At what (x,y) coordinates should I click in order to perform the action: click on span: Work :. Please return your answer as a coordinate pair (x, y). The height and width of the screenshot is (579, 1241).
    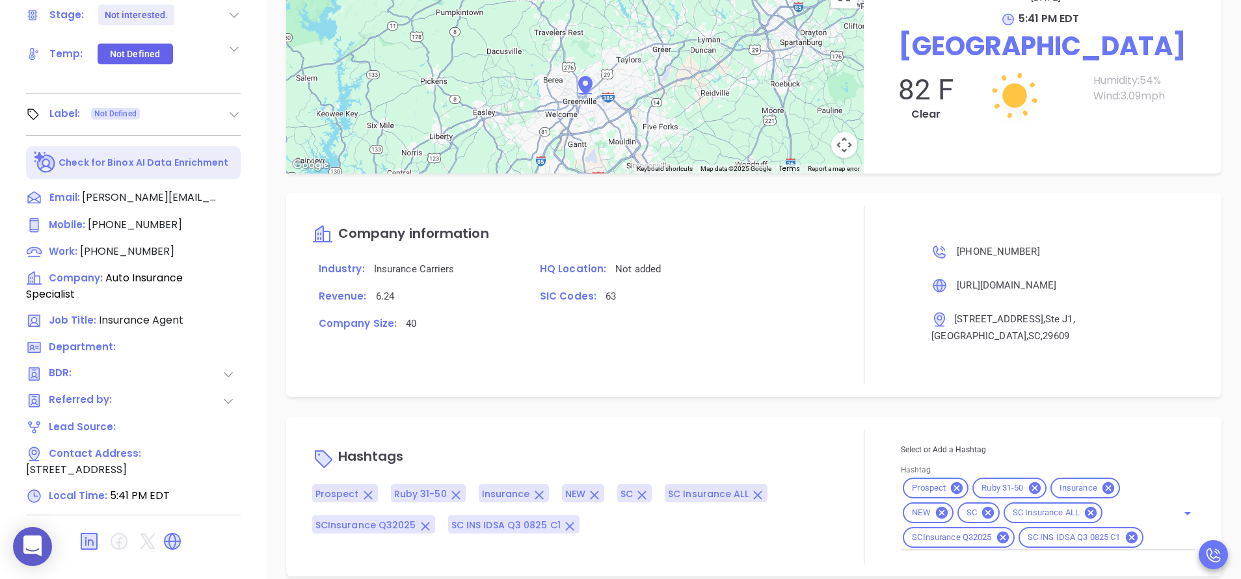
    Looking at the image, I should click on (63, 251).